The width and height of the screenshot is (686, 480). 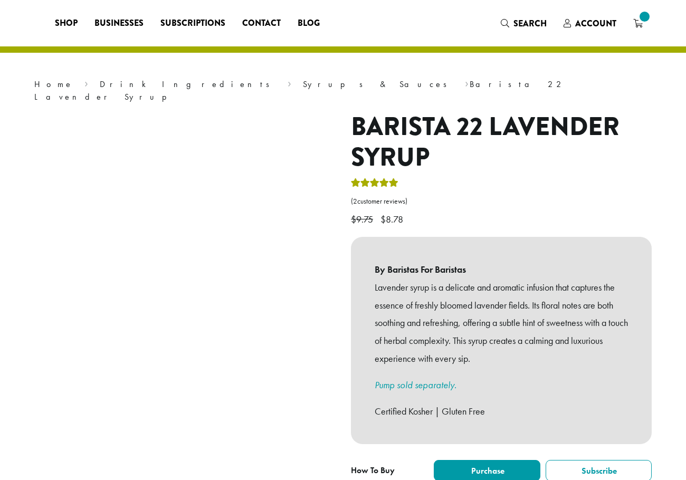 I want to click on bdi: 9.75, so click(x=363, y=219).